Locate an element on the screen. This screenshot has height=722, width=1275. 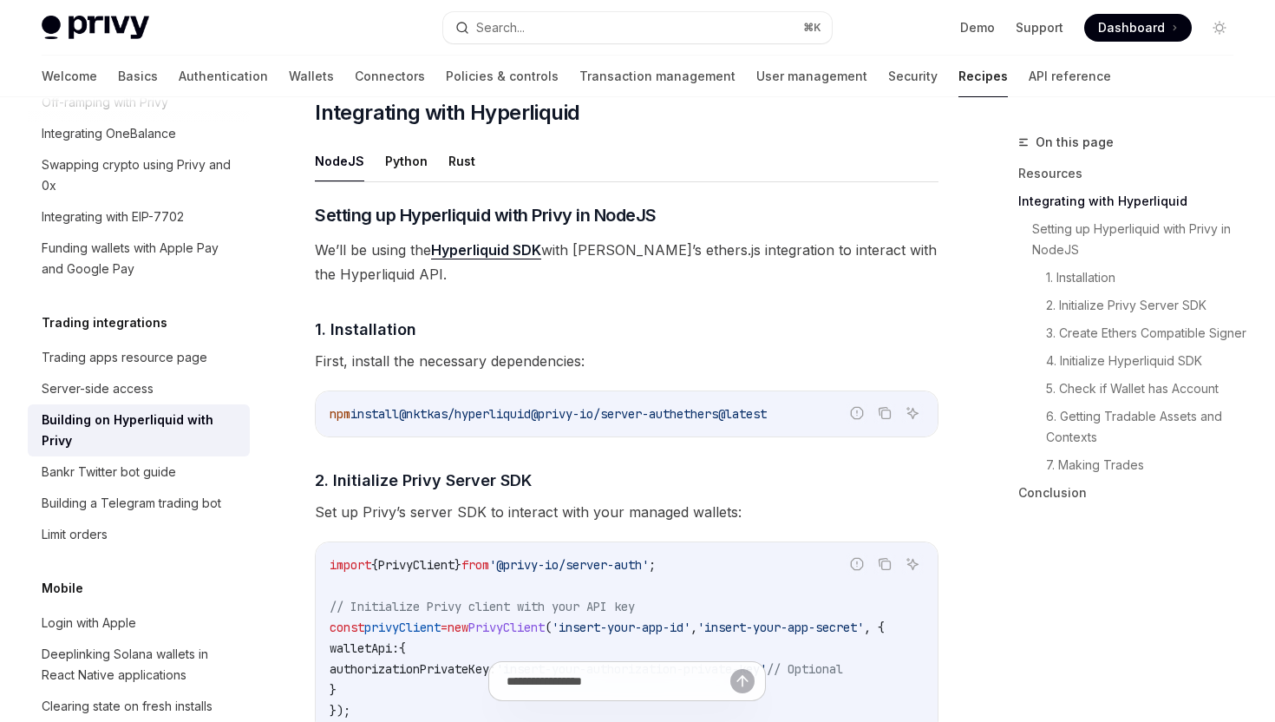
span: @privy-io/server-auth is located at coordinates (604, 414).